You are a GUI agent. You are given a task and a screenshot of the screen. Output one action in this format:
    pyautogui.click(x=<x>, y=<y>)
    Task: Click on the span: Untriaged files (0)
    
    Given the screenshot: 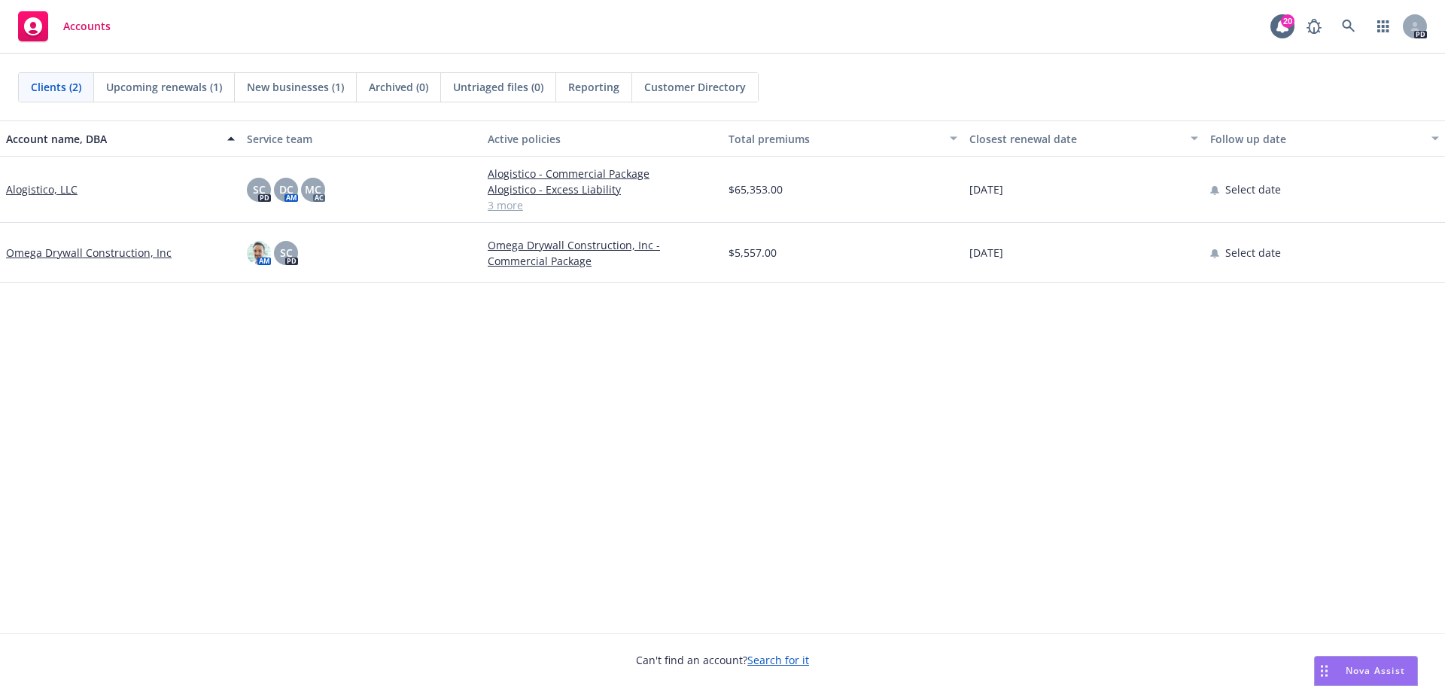 What is the action you would take?
    pyautogui.click(x=498, y=87)
    